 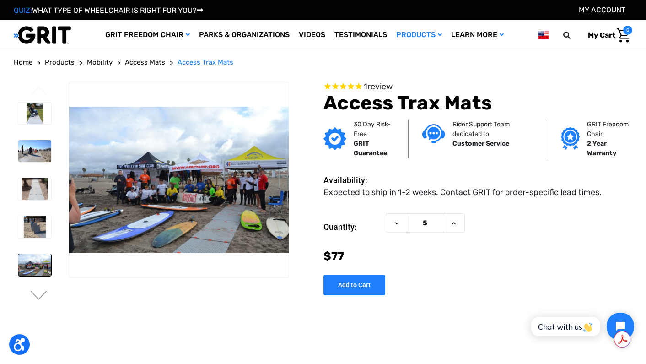 What do you see at coordinates (59, 62) in the screenshot?
I see `span: Products` at bounding box center [59, 62].